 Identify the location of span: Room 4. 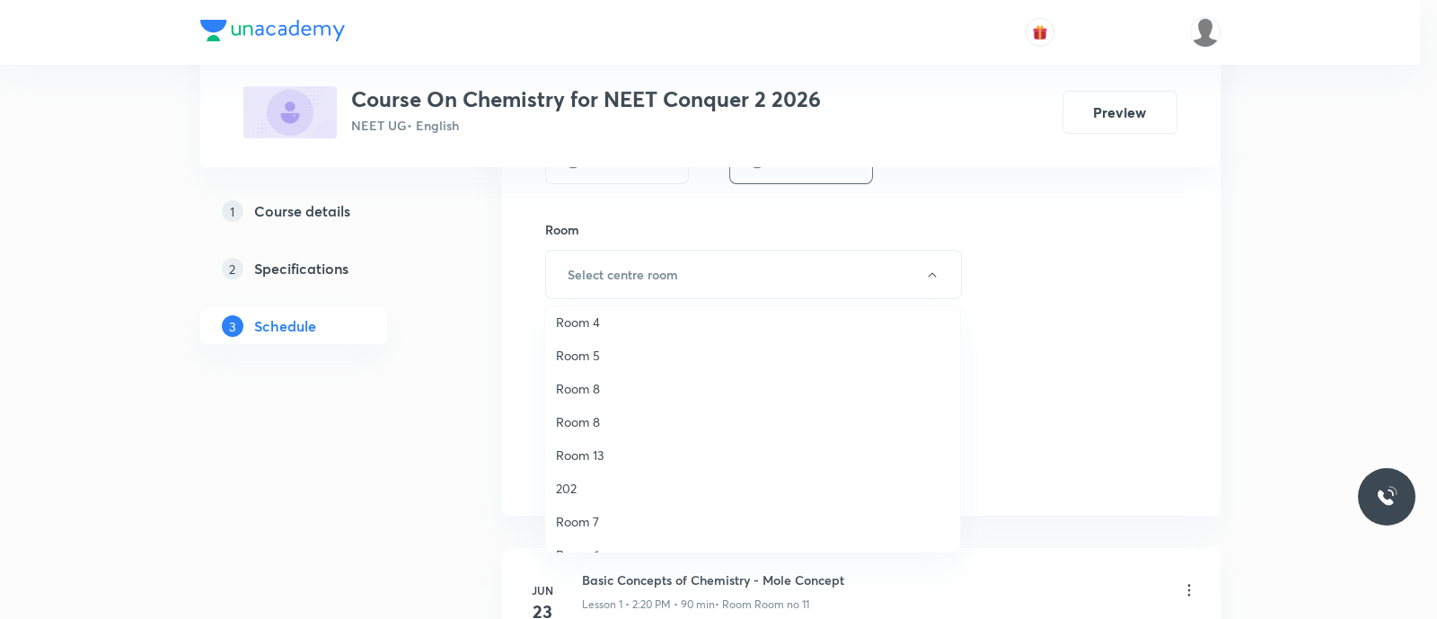
(753, 322).